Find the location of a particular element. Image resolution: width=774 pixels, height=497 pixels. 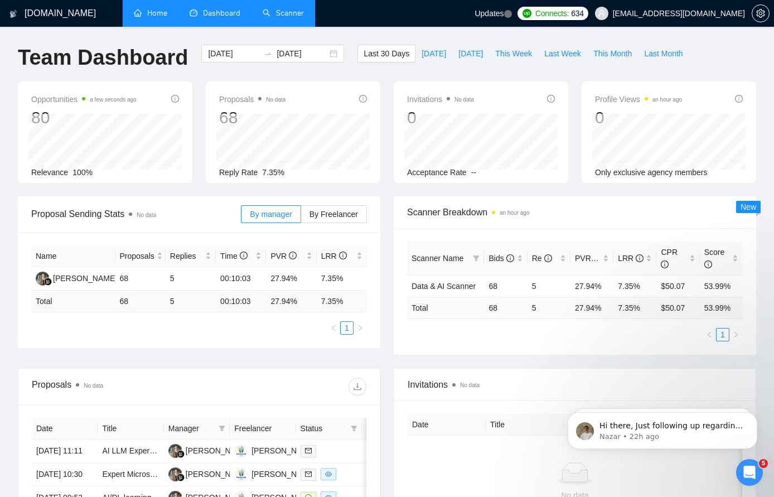

span: Scanner Name is located at coordinates (437, 258).